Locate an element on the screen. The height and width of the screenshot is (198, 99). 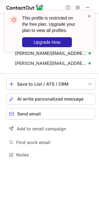
span: Find work email is located at coordinates (54, 143).